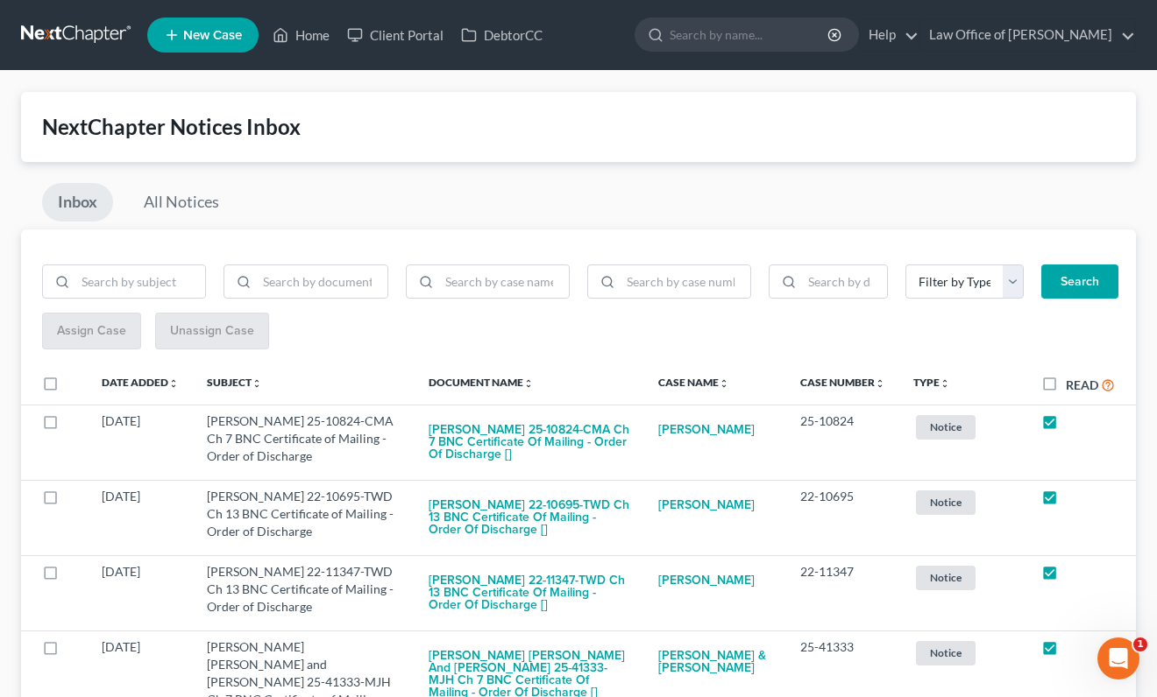 The image size is (1157, 697). I want to click on input: Search by subject, so click(140, 282).